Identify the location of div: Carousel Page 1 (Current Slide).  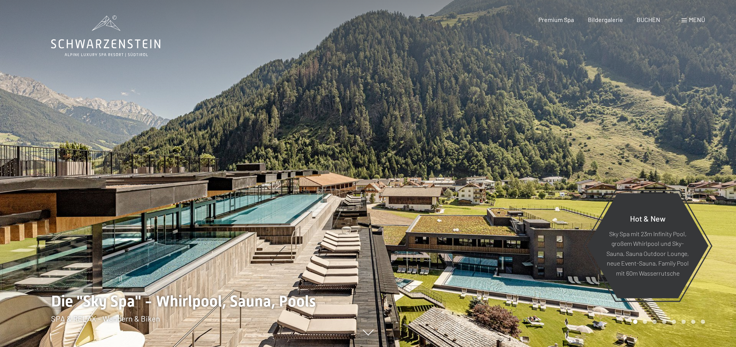
(635, 322).